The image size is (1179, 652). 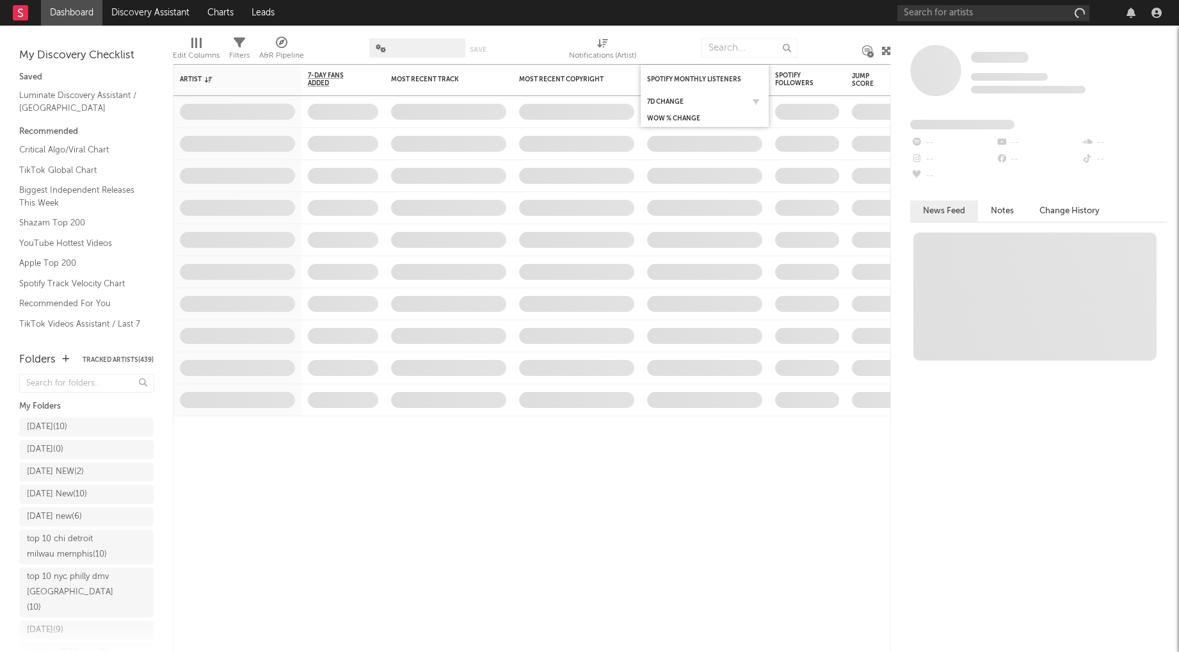 I want to click on span: Fans Added by Platform, so click(x=962, y=124).